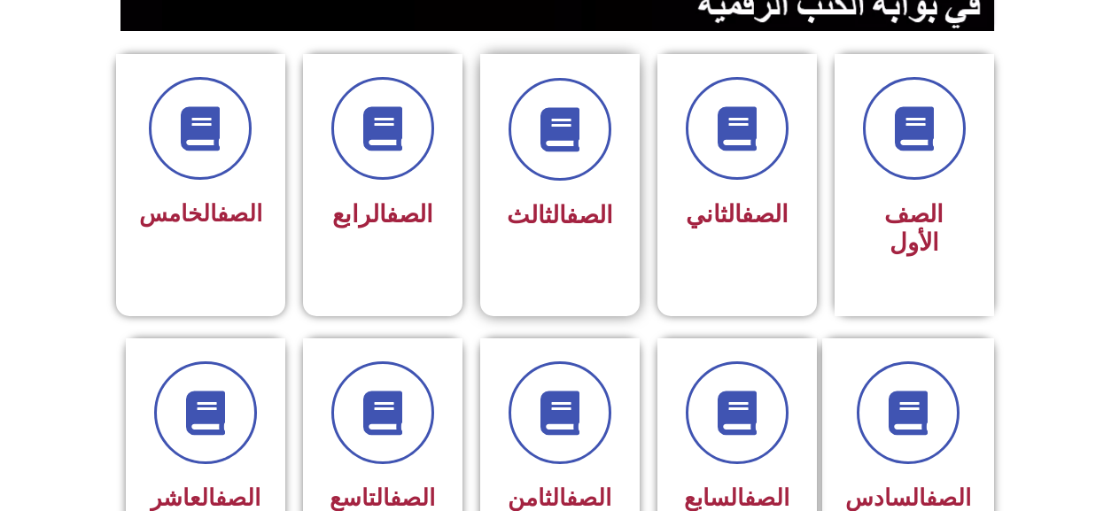 The image size is (1119, 511). What do you see at coordinates (382, 498) in the screenshot?
I see `span: التاسع` at bounding box center [382, 498].